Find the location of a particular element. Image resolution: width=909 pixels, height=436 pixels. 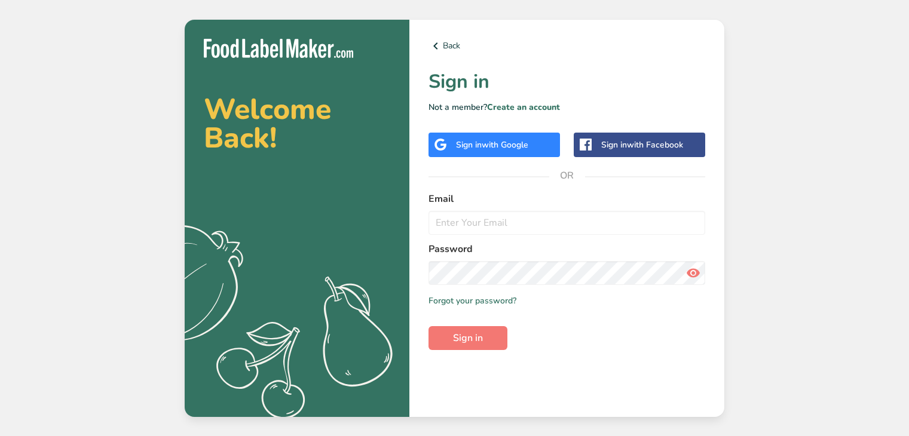

label: Password is located at coordinates (566, 249).